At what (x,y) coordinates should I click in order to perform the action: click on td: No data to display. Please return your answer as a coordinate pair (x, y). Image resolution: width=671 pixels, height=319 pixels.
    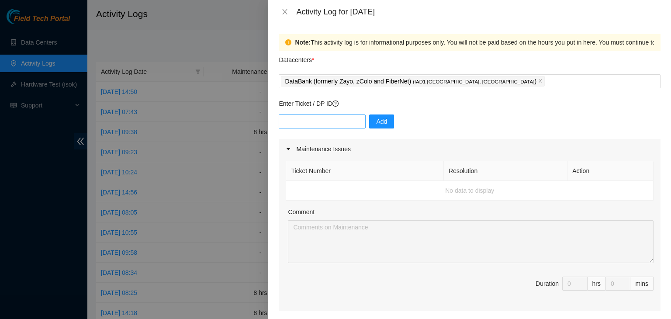
    Looking at the image, I should click on (470, 190).